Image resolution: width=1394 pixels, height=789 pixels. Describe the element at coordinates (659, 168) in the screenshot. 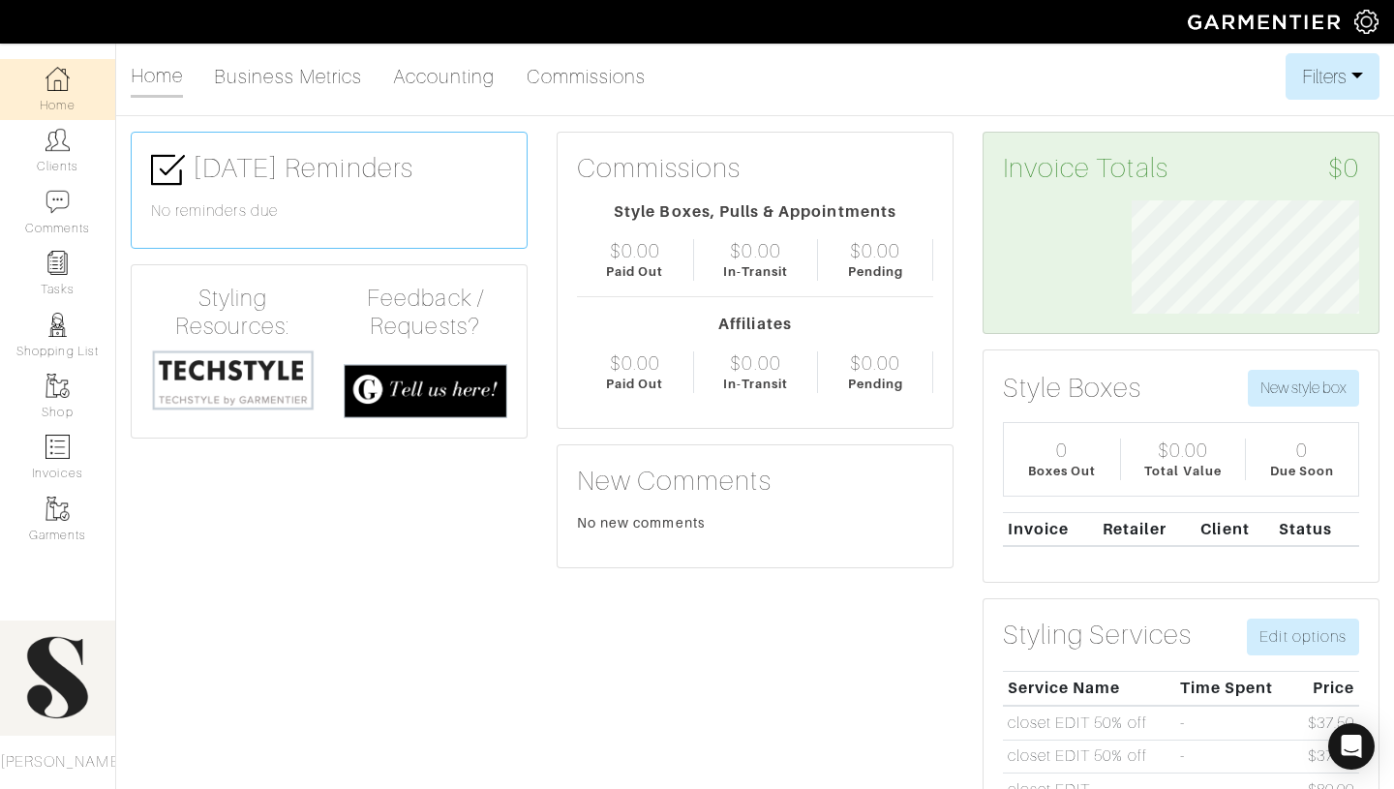

I see `h3: Commissions` at that location.